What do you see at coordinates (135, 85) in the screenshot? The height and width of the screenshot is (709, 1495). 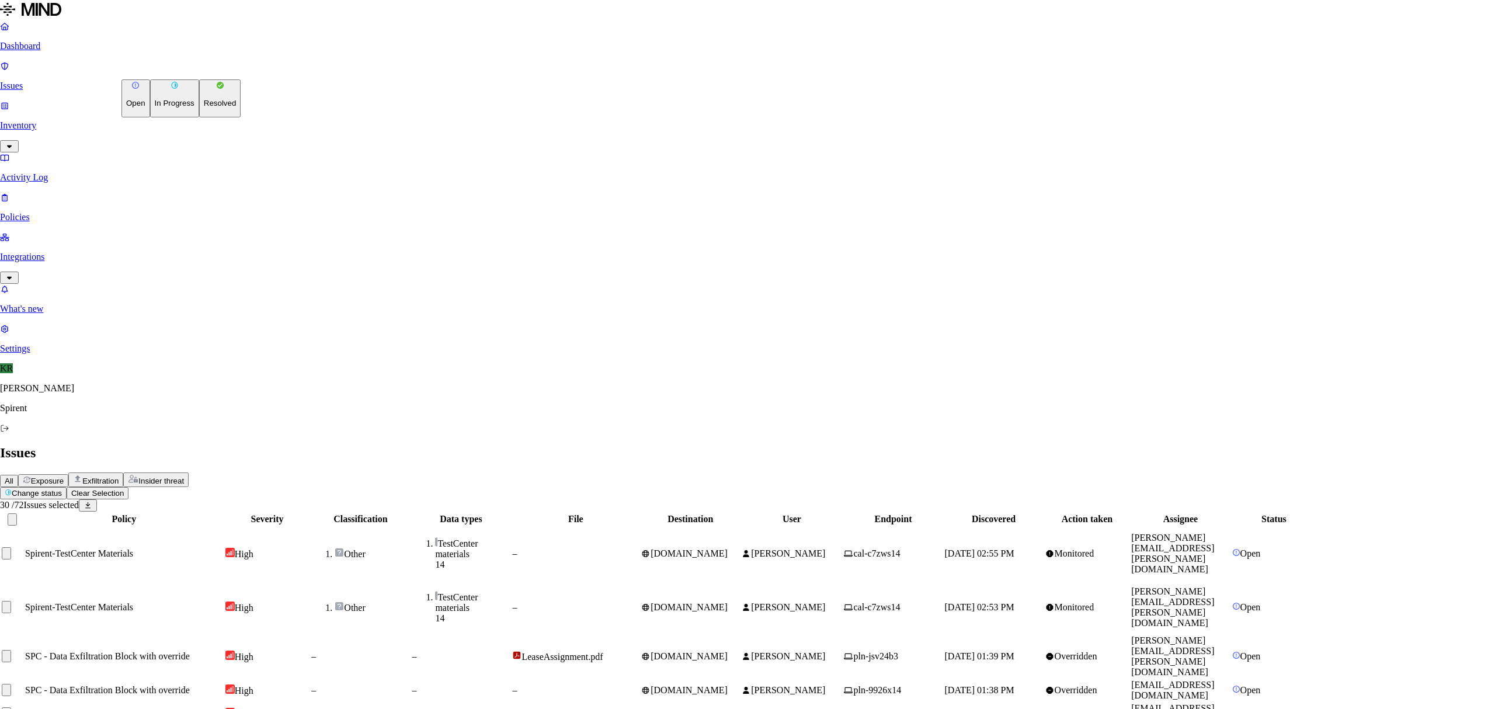 I see `img: status-open.svg` at bounding box center [135, 85].